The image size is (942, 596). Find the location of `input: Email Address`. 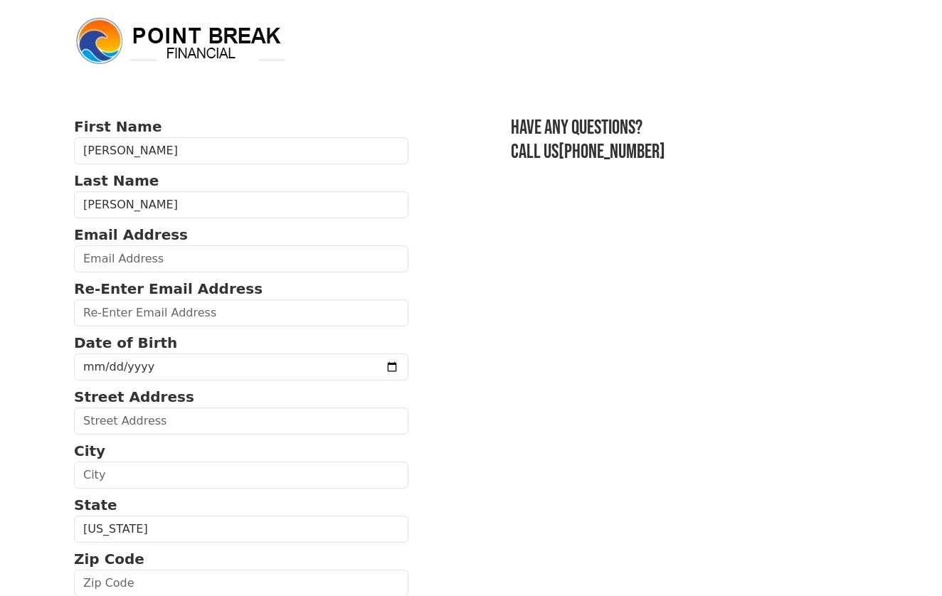

input: Email Address is located at coordinates (241, 259).